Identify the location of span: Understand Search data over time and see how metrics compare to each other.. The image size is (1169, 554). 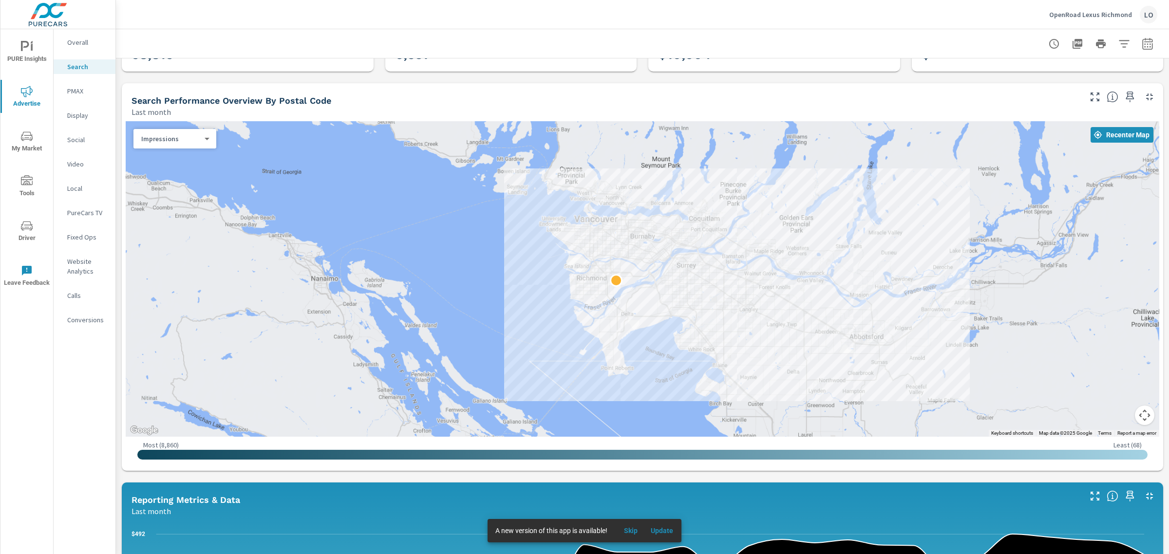
(1112, 496).